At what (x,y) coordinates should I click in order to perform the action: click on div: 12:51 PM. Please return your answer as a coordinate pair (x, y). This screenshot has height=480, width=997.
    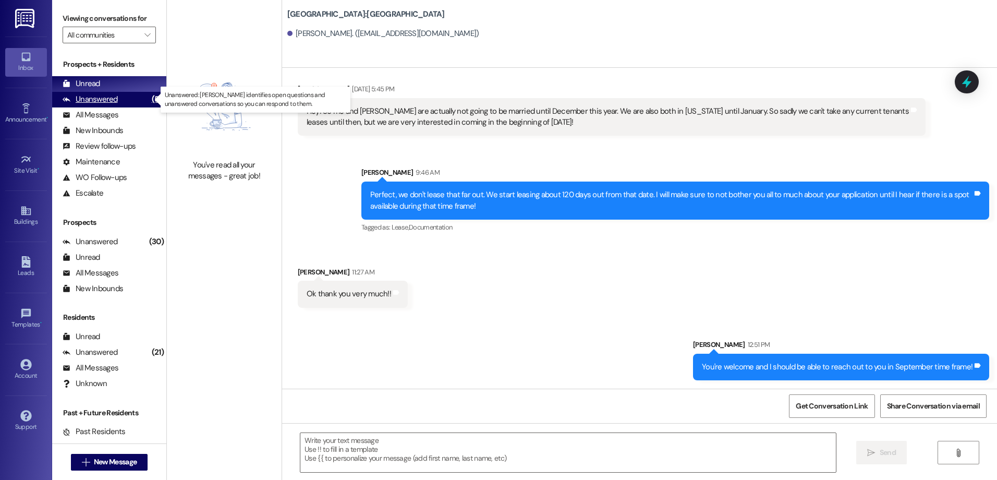
    Looking at the image, I should click on (757, 344).